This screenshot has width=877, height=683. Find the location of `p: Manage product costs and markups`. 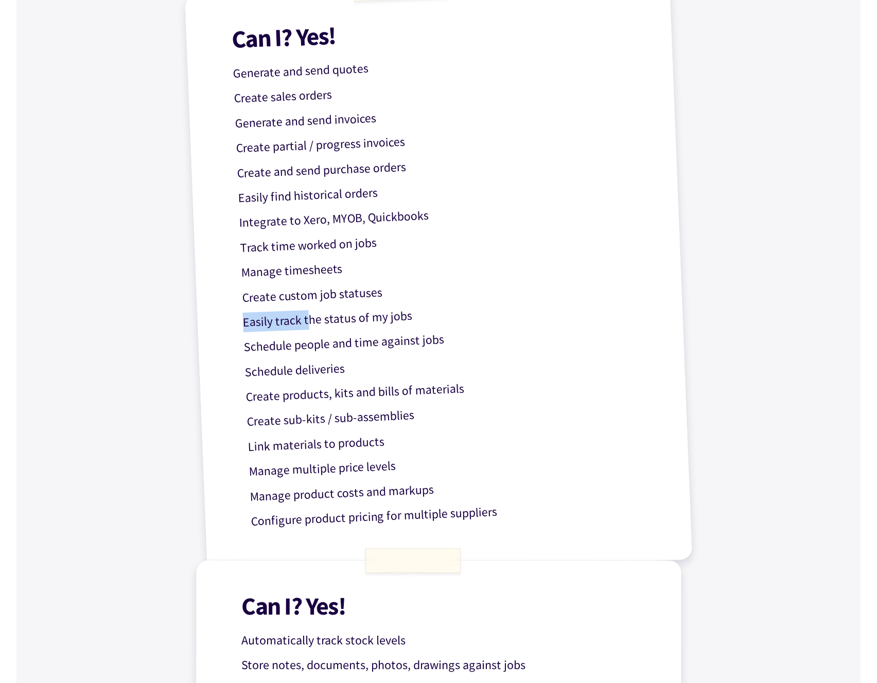

p: Manage product costs and markups is located at coordinates (455, 489).